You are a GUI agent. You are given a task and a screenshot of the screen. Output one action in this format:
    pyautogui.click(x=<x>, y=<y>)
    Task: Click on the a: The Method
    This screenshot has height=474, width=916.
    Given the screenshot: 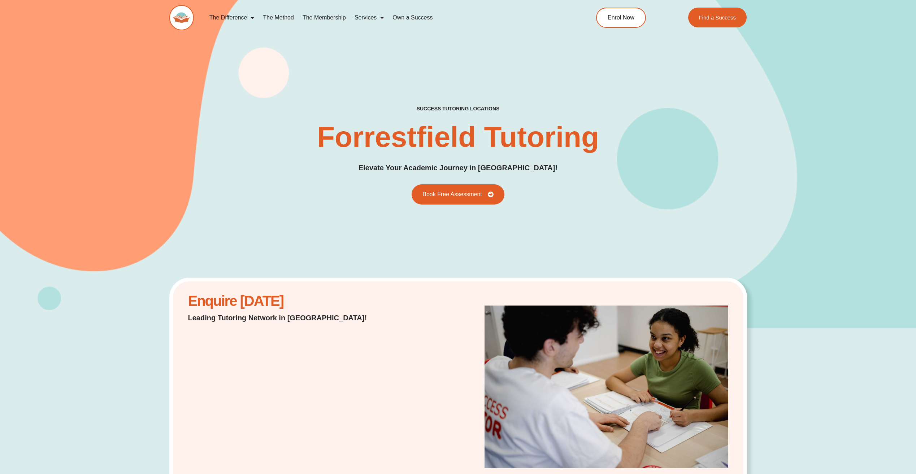 What is the action you would take?
    pyautogui.click(x=278, y=18)
    